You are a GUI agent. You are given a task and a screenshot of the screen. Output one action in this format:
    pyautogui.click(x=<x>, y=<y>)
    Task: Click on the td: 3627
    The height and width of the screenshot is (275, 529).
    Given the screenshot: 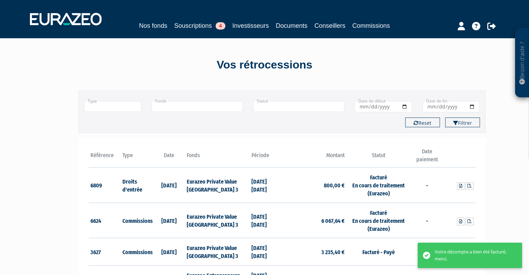 What is the action you would take?
    pyautogui.click(x=105, y=252)
    